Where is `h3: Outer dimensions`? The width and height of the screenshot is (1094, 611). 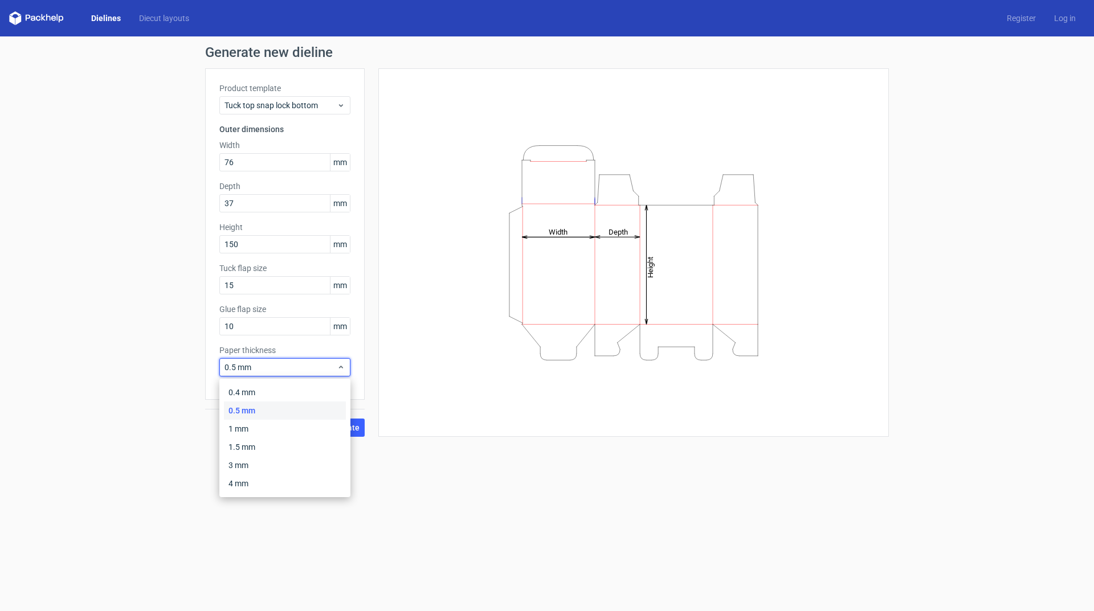 h3: Outer dimensions is located at coordinates (285, 129).